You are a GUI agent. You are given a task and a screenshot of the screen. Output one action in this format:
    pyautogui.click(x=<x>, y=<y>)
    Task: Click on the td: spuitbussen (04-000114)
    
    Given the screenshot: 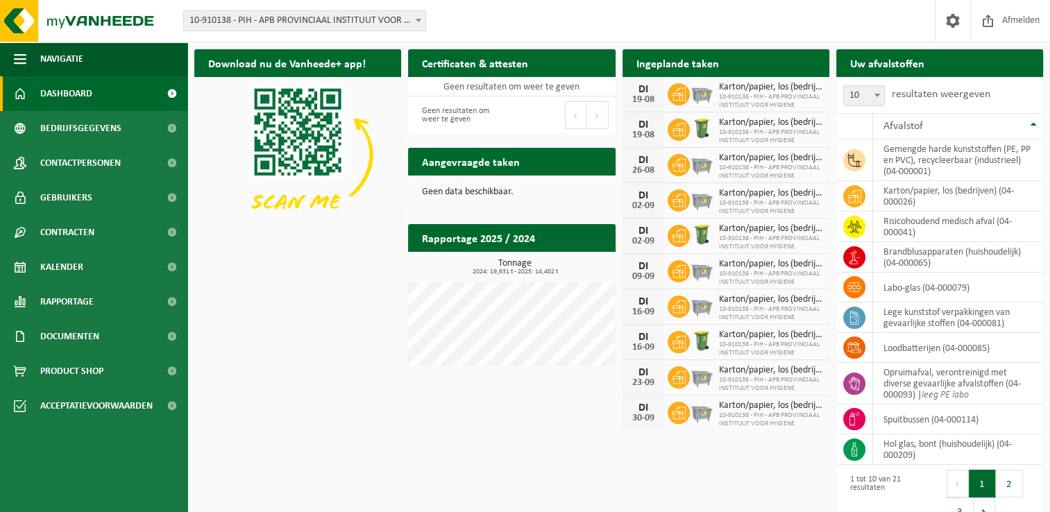 What is the action you would take?
    pyautogui.click(x=958, y=419)
    